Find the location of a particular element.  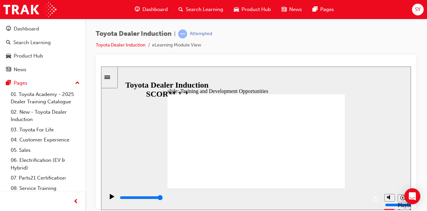

span: News is located at coordinates (296, 9).